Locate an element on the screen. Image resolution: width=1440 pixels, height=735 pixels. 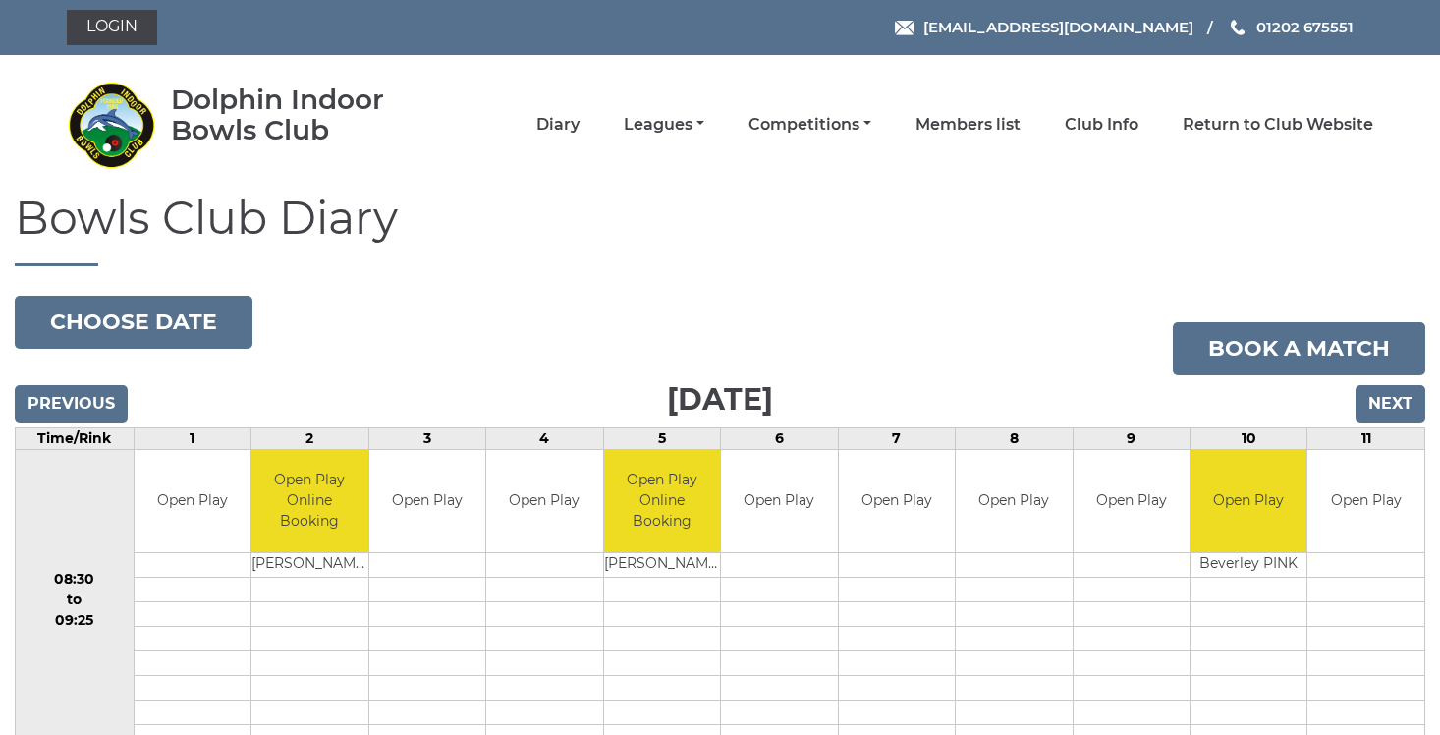
span: 01202 675551 is located at coordinates (1305, 27).